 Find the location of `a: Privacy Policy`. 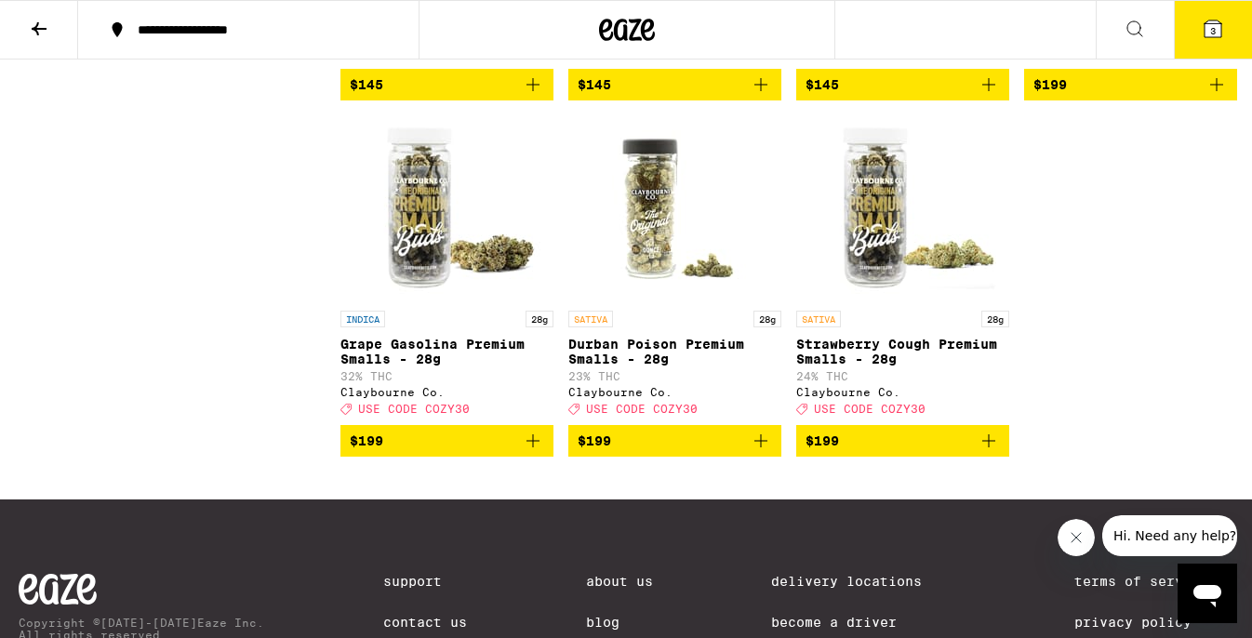

a: Privacy Policy is located at coordinates (1153, 622).